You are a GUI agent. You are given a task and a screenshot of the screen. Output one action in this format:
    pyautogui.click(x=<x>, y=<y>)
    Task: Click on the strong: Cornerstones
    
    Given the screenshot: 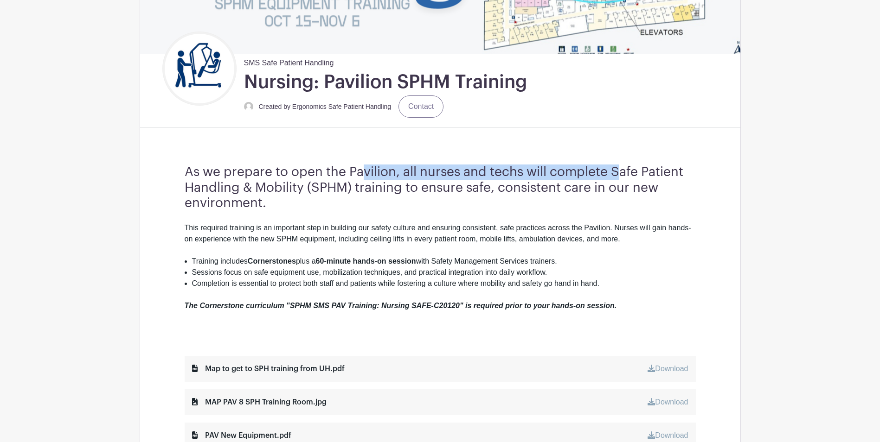 What is the action you would take?
    pyautogui.click(x=272, y=261)
    